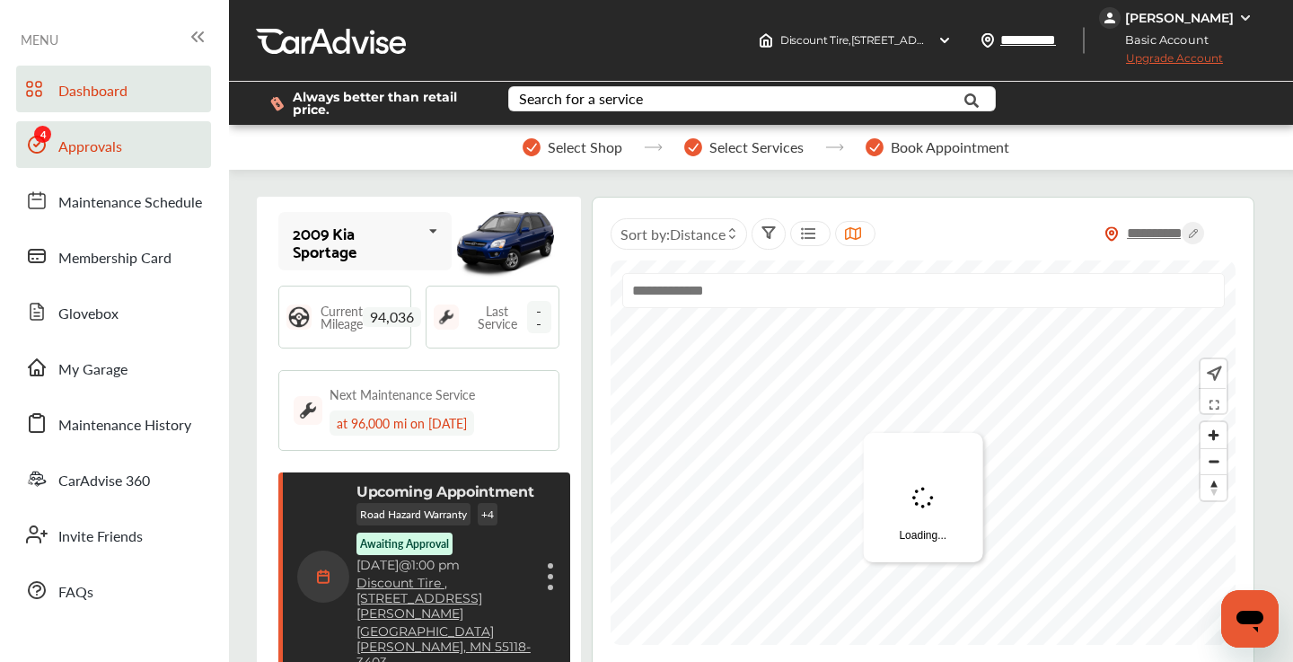 The image size is (1293, 662). Describe the element at coordinates (766, 40) in the screenshot. I see `img: header-home-logo.8d720a4f.svg` at that location.